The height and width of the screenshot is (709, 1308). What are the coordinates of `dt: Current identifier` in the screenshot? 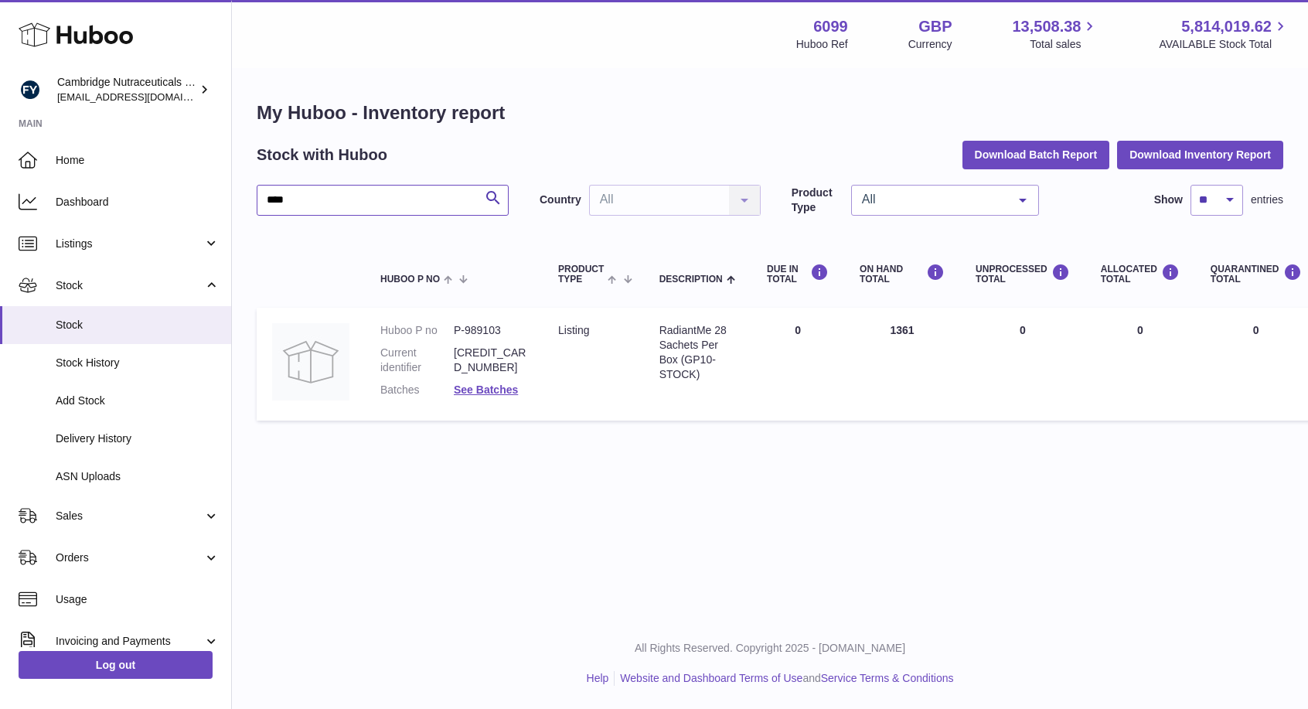 It's located at (417, 360).